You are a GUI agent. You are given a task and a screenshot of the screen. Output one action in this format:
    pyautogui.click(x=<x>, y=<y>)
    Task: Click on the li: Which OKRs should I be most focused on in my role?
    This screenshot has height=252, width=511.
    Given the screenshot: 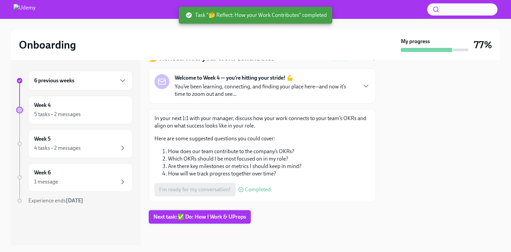 What is the action you would take?
    pyautogui.click(x=269, y=159)
    